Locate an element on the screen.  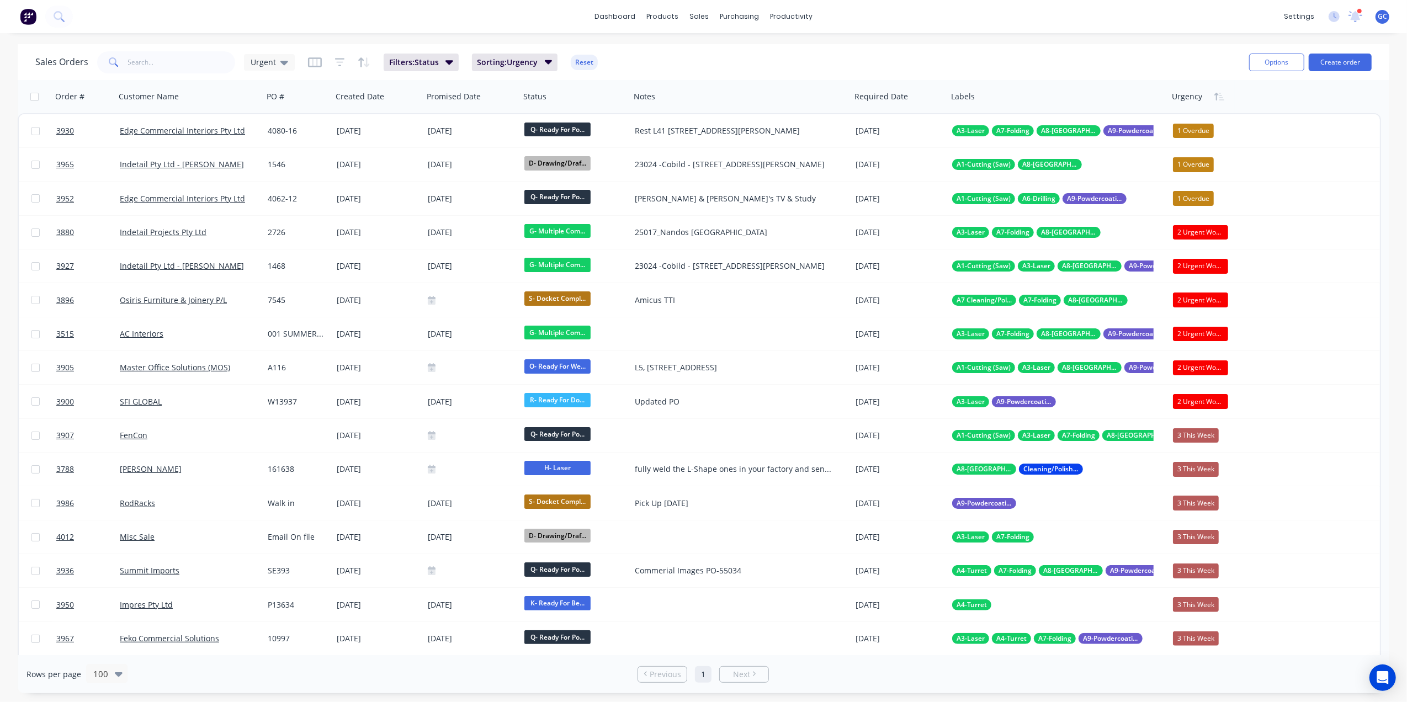
a: 3950 is located at coordinates (88, 605).